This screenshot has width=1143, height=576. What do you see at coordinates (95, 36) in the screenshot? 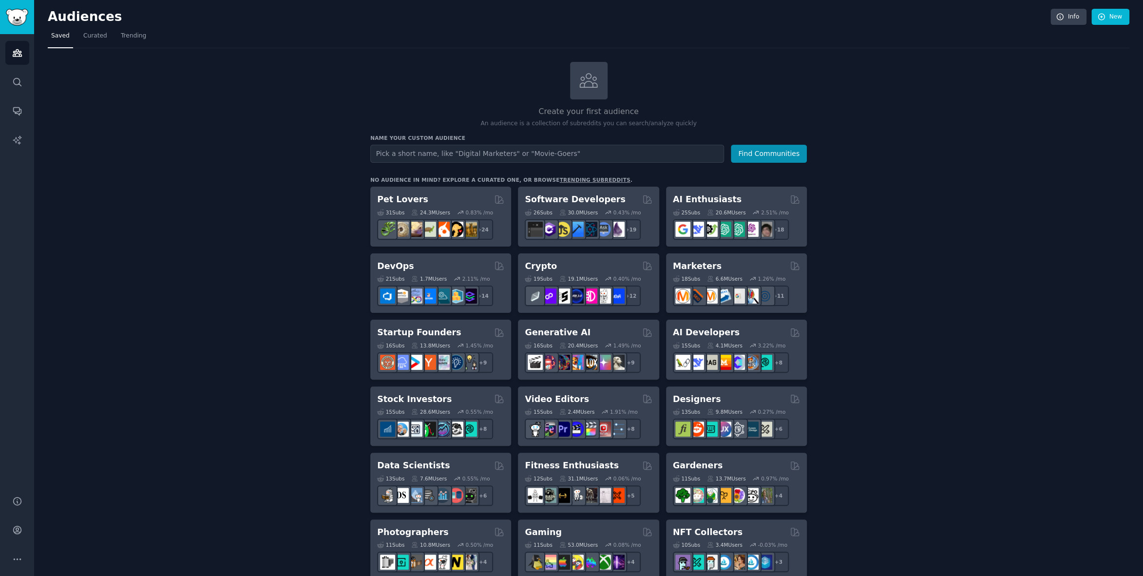
I see `span: Curated` at bounding box center [95, 36].